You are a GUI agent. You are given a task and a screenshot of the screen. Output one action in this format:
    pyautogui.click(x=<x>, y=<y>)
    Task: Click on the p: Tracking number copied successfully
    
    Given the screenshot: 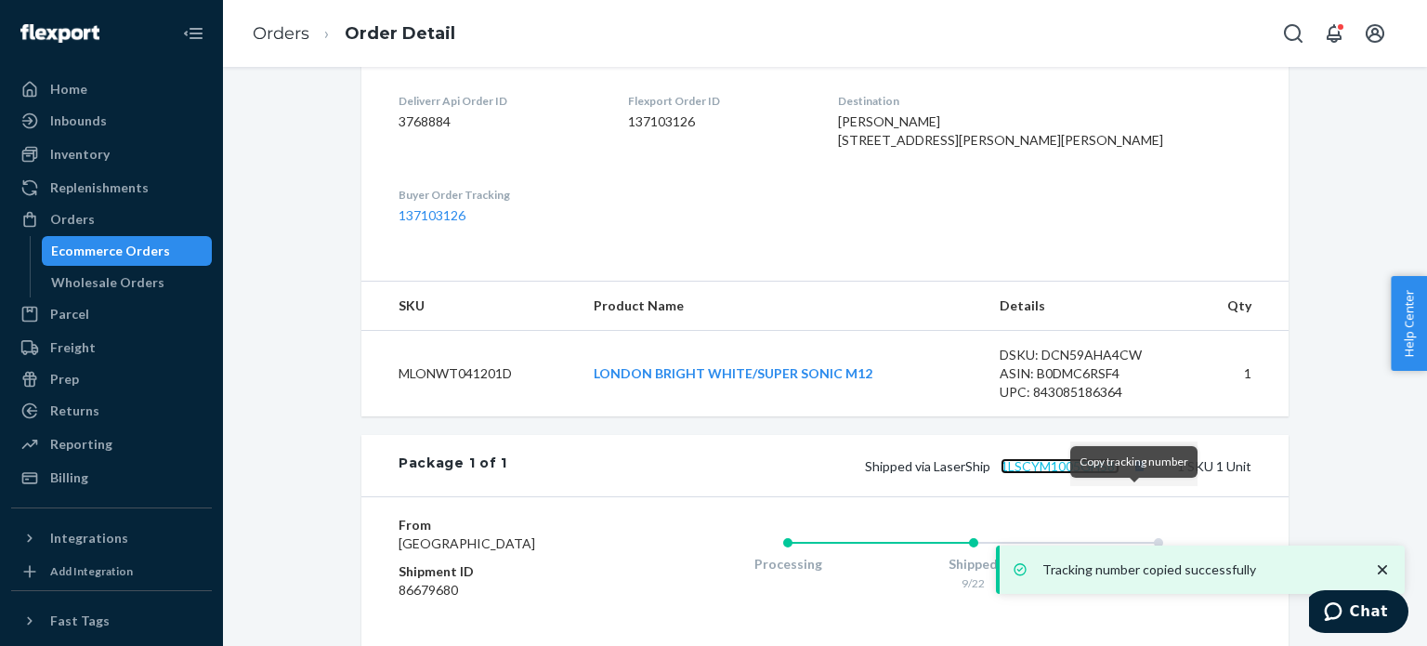 What is the action you would take?
    pyautogui.click(x=1198, y=569)
    